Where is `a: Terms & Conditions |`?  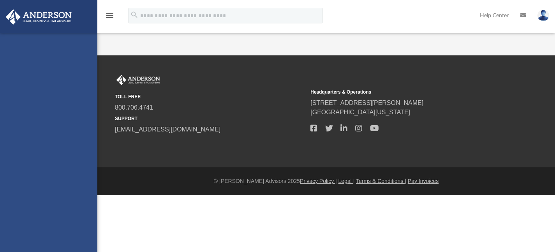
a: Terms & Conditions | is located at coordinates (381, 181).